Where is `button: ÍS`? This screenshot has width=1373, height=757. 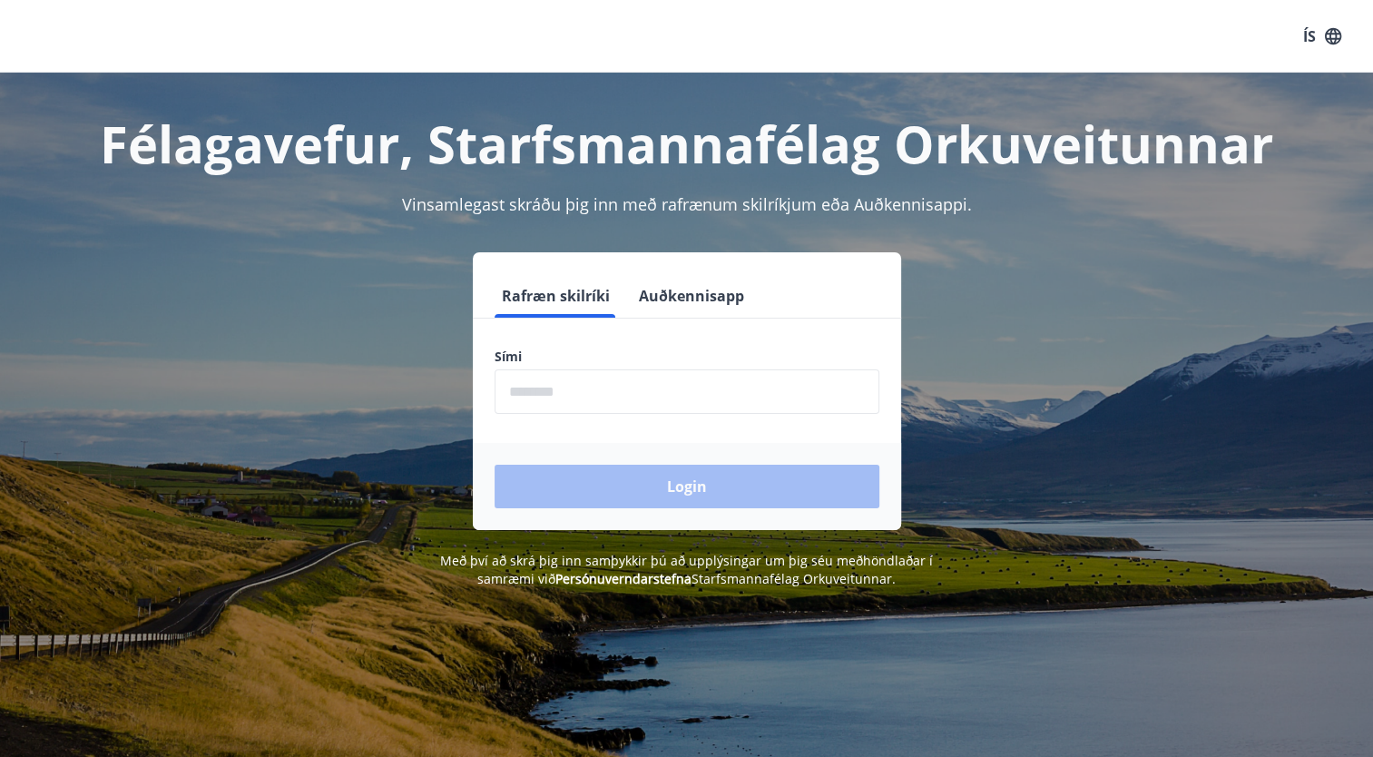
button: ÍS is located at coordinates (1322, 36).